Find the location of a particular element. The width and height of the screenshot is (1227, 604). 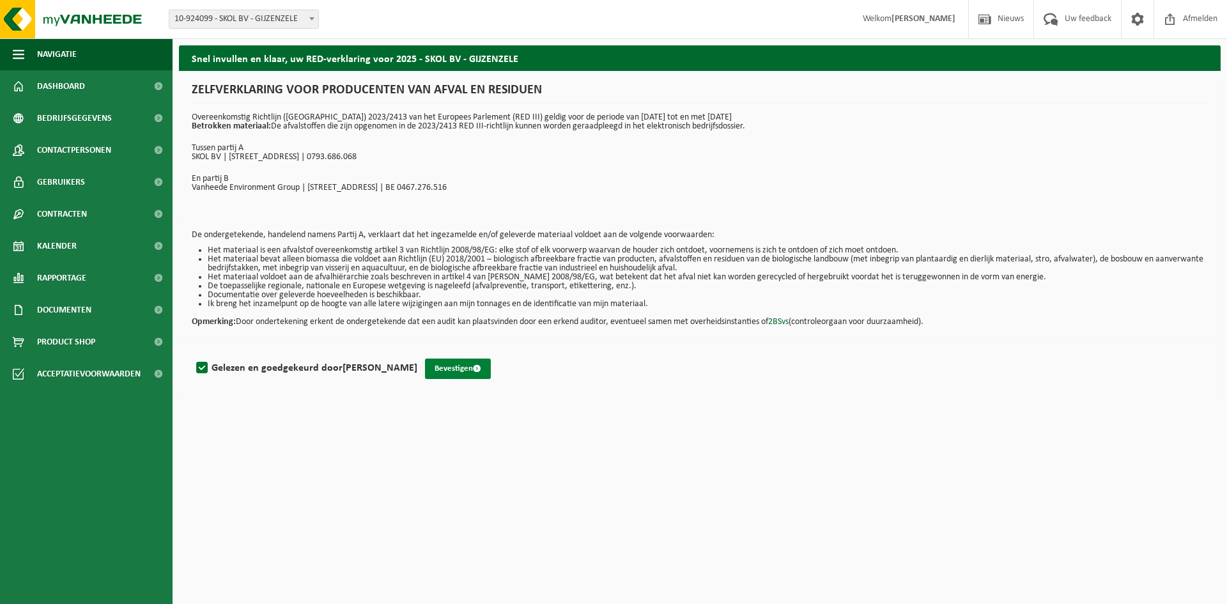

span: Rapportage is located at coordinates (61, 278).